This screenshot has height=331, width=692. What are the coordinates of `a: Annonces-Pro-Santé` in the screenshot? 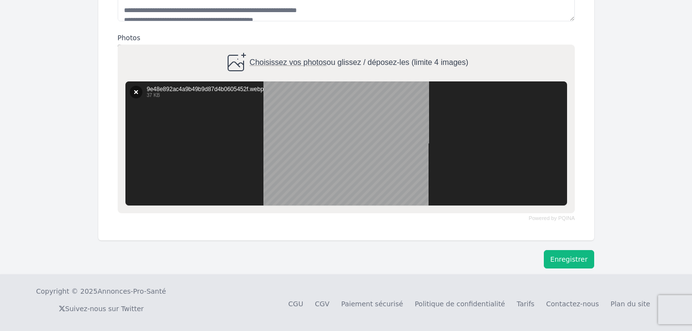 It's located at (131, 291).